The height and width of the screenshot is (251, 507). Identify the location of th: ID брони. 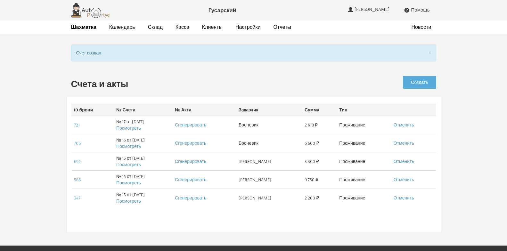
(93, 110).